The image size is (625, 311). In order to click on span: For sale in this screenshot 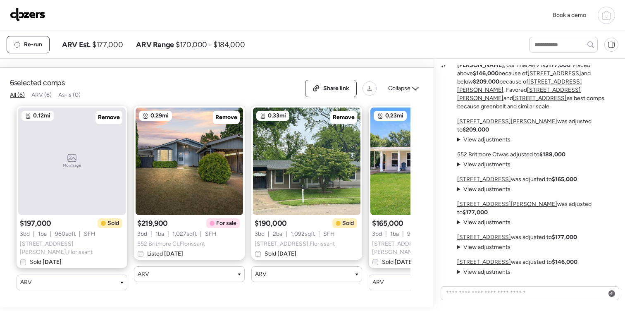, I will do `click(226, 223)`.